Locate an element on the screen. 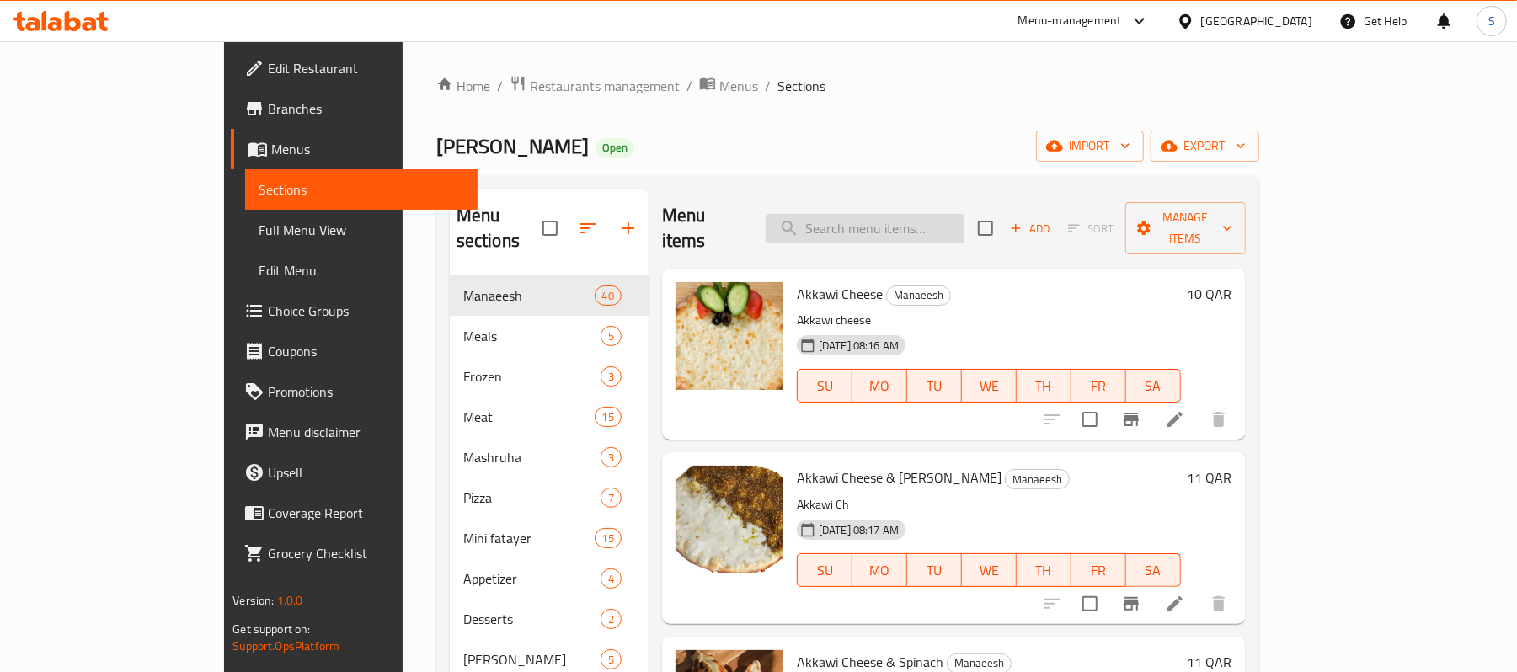 The image size is (1517, 672). a: Edit Menu is located at coordinates (361, 270).